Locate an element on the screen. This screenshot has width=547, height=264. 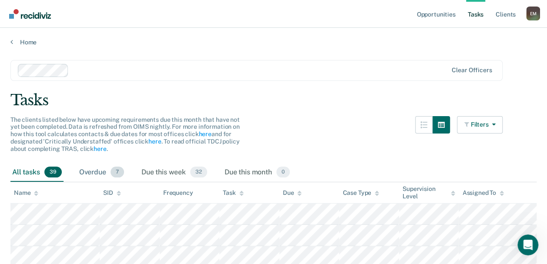
div: Frequency is located at coordinates (178, 193).